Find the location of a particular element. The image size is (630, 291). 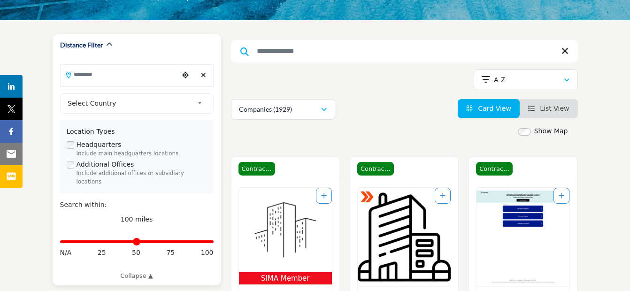

div: Location Types is located at coordinates (137, 131).